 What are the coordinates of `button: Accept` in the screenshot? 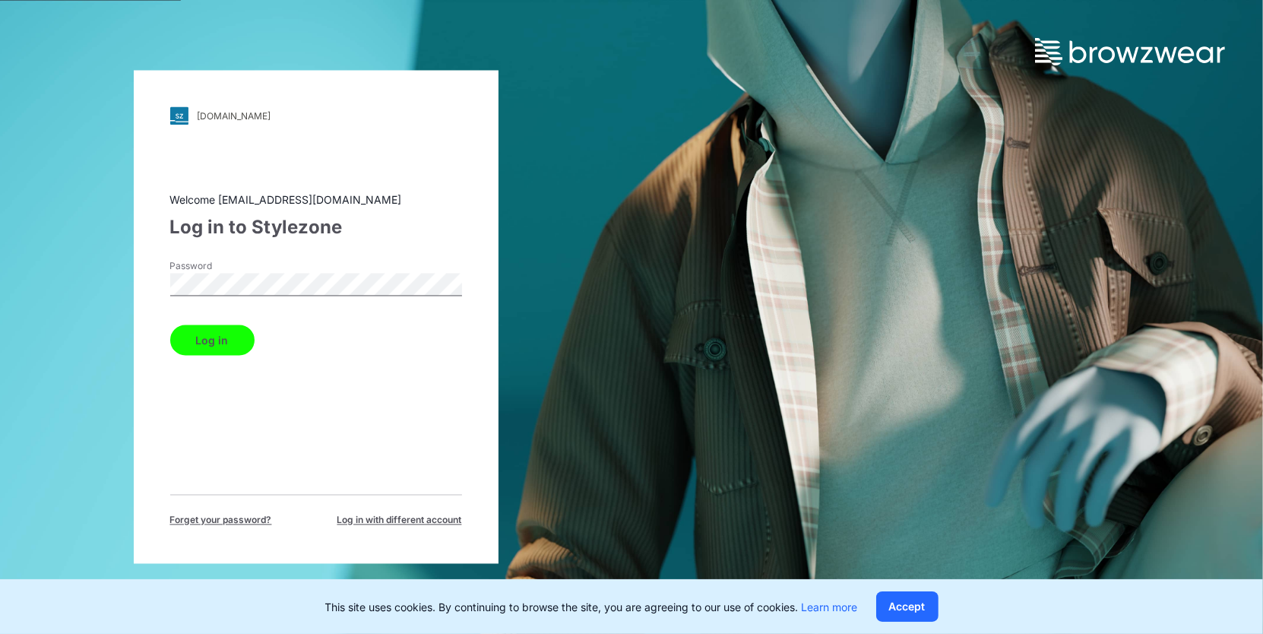 It's located at (908, 607).